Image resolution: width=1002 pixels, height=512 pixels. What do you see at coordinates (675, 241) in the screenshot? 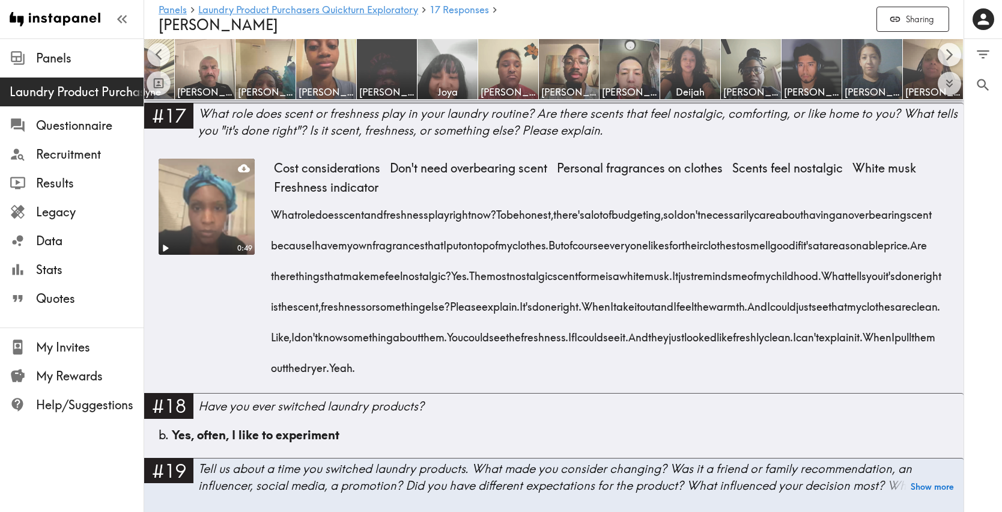
I see `span: for` at bounding box center [675, 241].